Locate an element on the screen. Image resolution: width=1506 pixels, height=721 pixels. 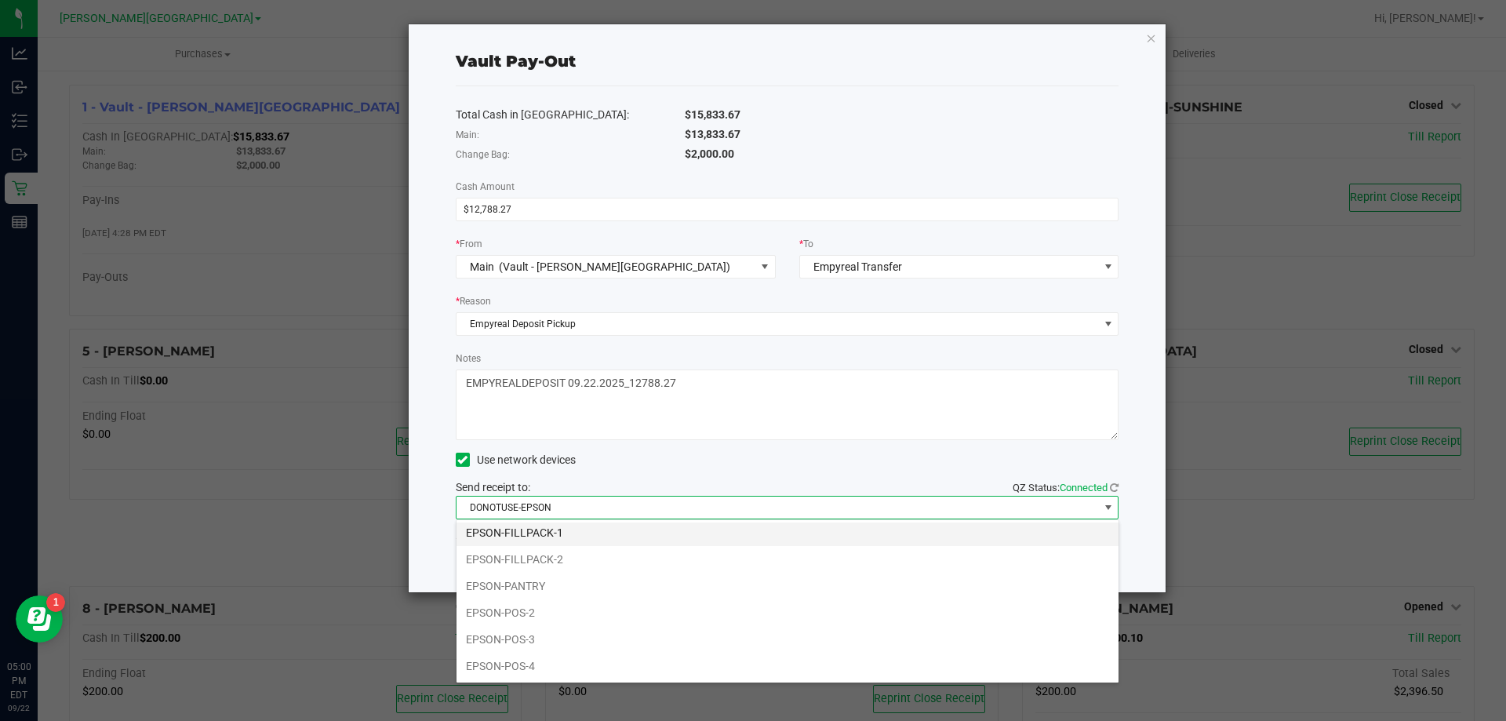
label: To is located at coordinates (806, 244).